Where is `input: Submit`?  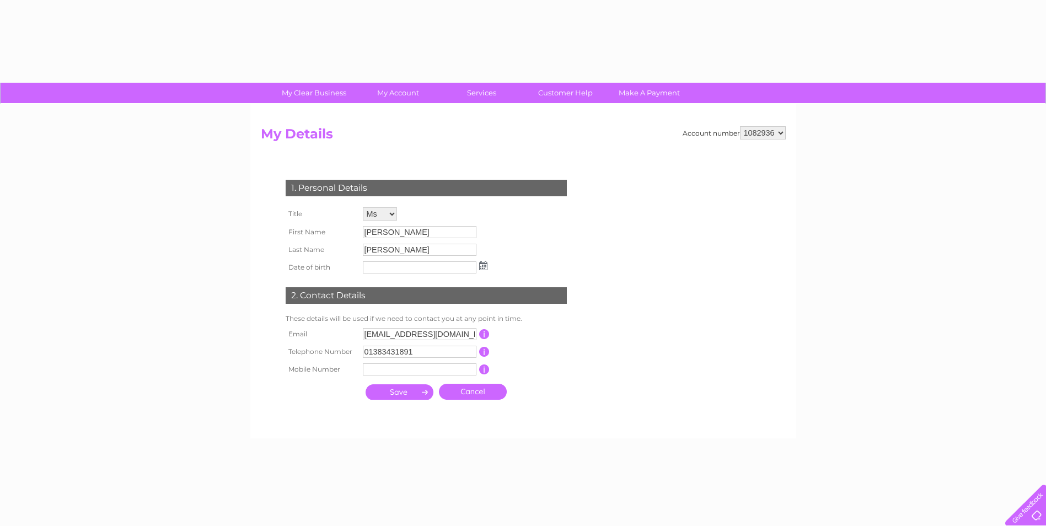
input: Submit is located at coordinates (399, 392).